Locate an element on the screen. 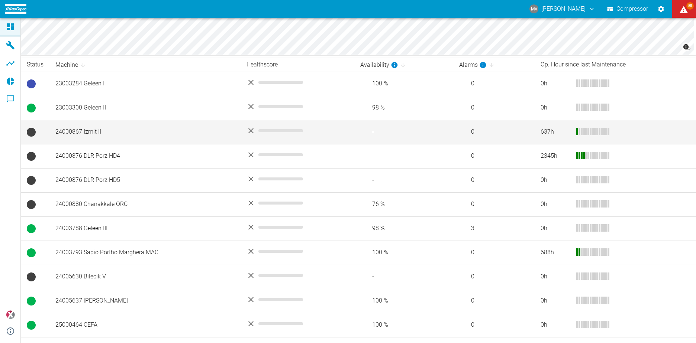 This screenshot has height=343, width=696. th: Op. Hour since last Maintenance is located at coordinates (615, 65).